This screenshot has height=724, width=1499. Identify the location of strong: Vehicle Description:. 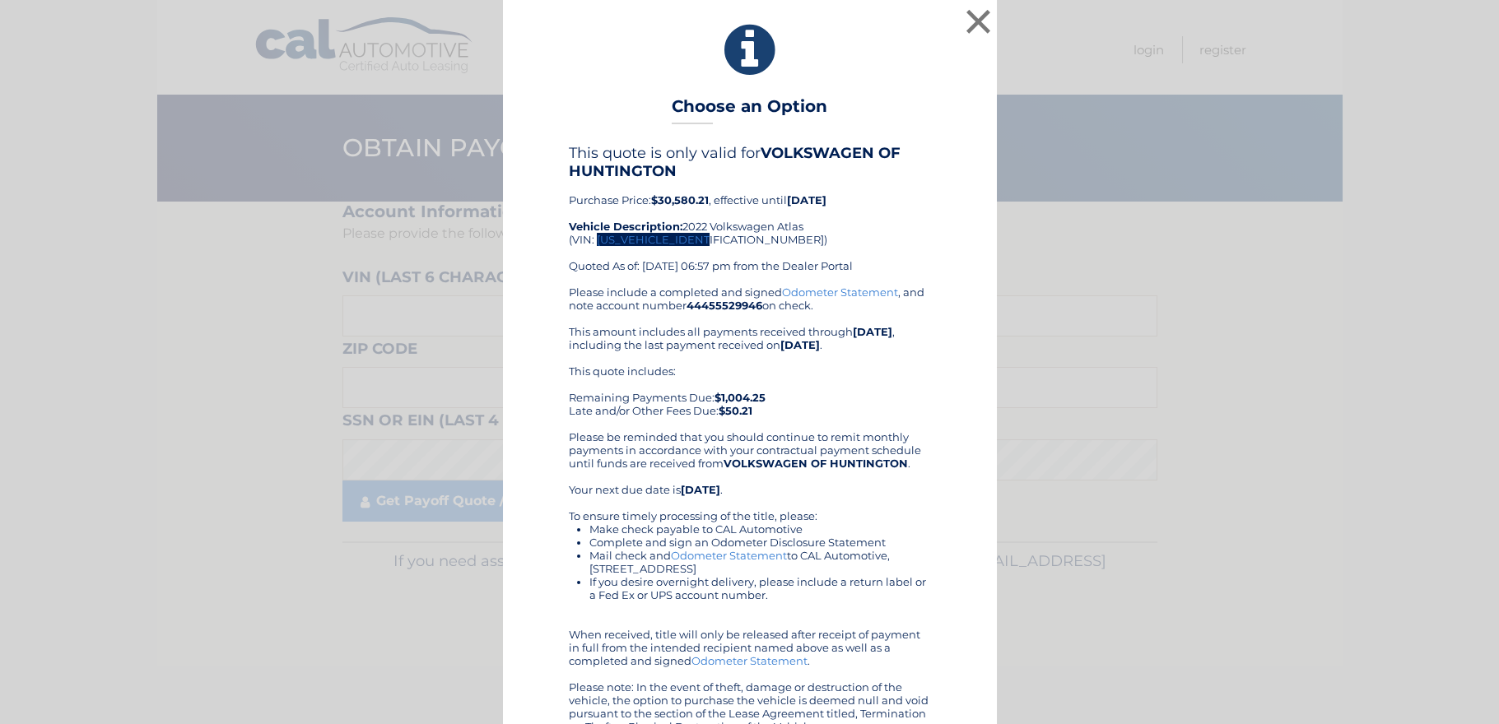
(625, 226).